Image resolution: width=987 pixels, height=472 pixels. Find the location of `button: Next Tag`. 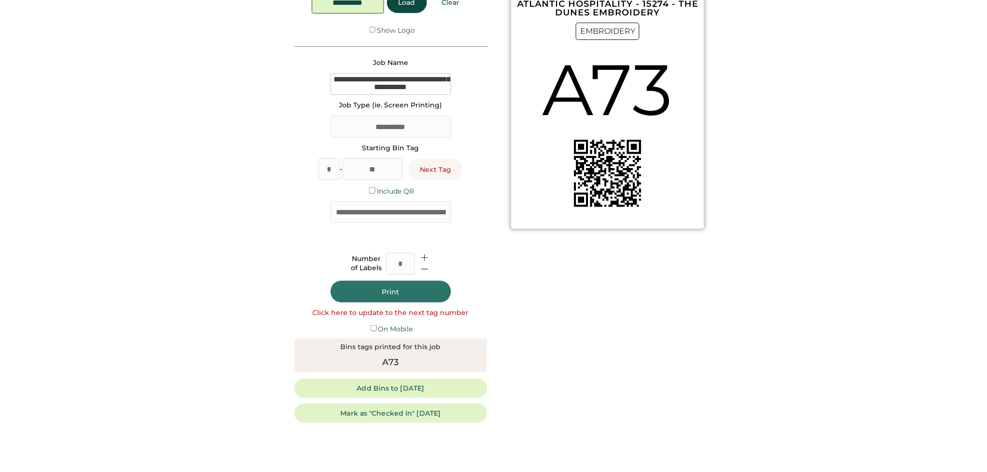

button: Next Tag is located at coordinates (436, 170).